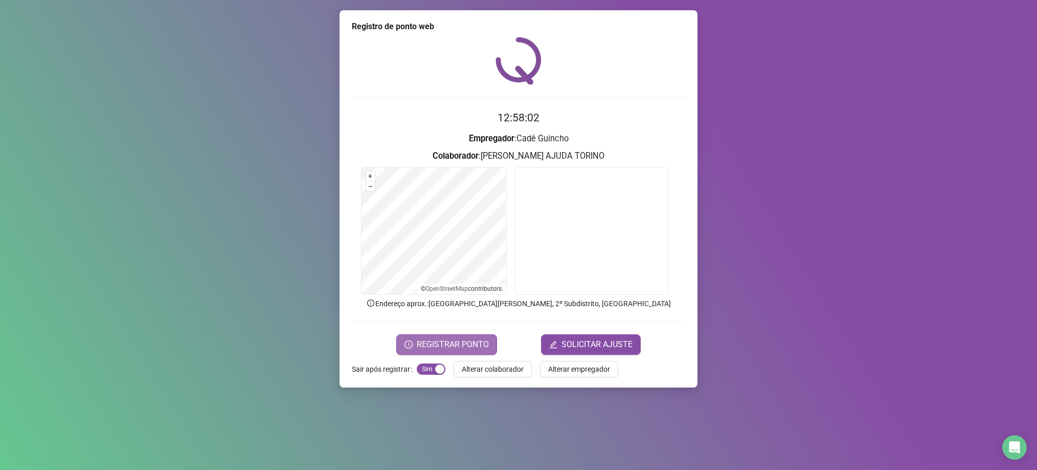 The width and height of the screenshot is (1037, 470). Describe the element at coordinates (453, 344) in the screenshot. I see `span: REGISTRAR PONTO` at that location.